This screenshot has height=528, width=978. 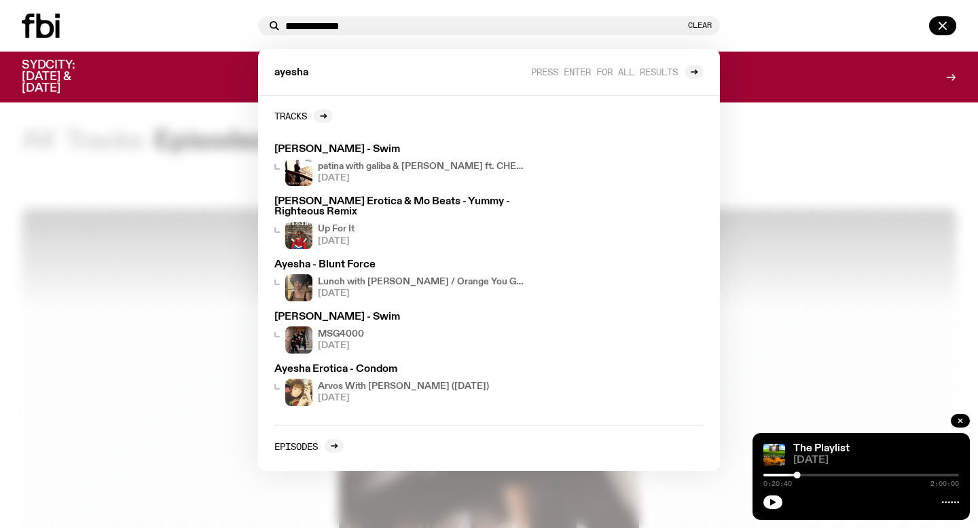 I want to click on span: 0:20:40, so click(x=778, y=484).